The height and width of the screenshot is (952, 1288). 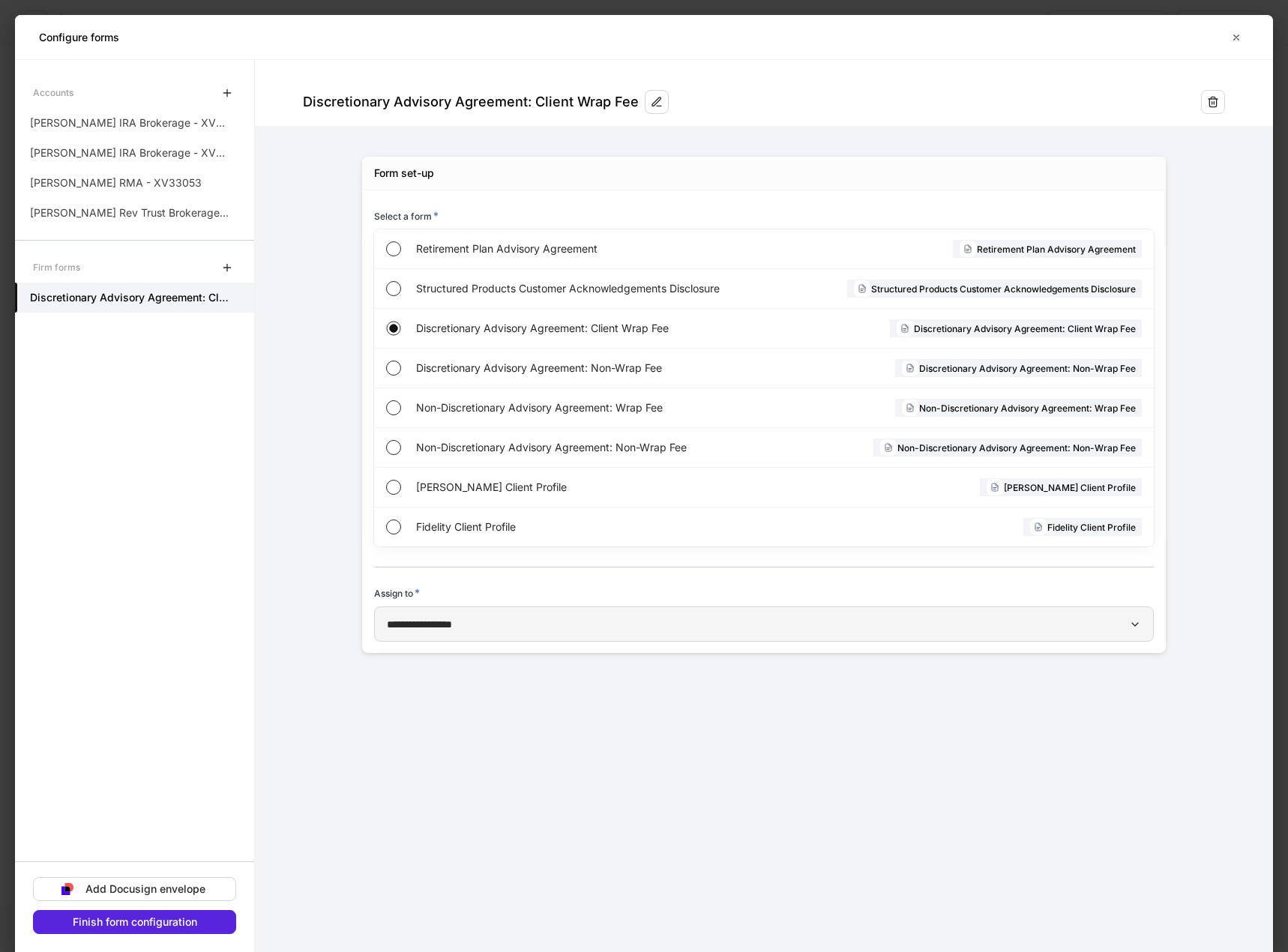 I want to click on div: Add Docusign envelope, so click(x=146, y=889).